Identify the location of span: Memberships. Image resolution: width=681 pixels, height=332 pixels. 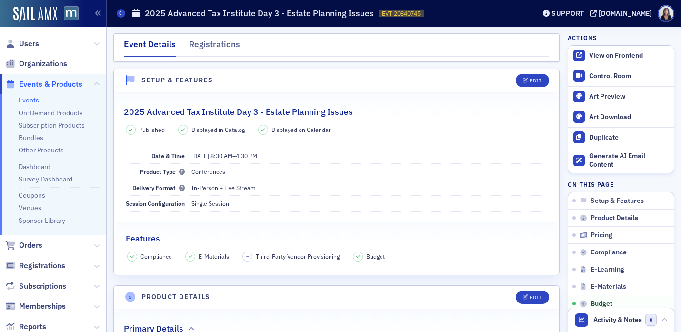
(42, 306).